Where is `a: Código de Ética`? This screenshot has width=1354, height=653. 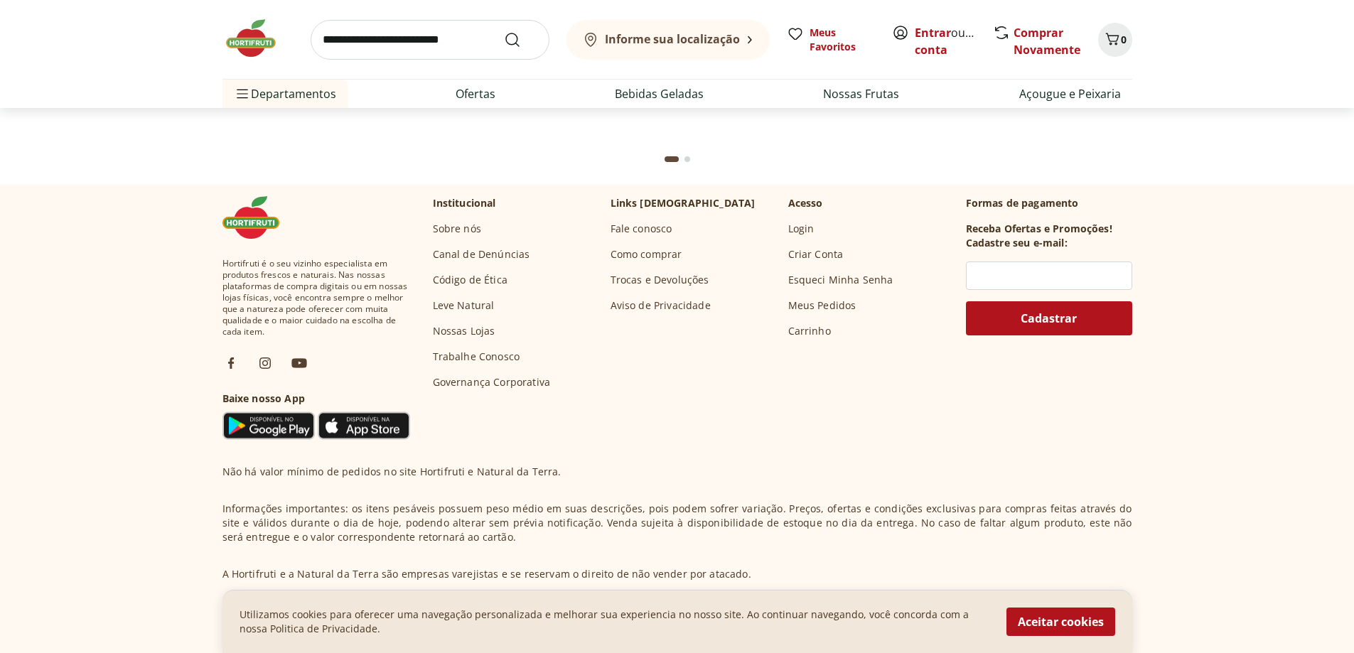 a: Código de Ética is located at coordinates (470, 280).